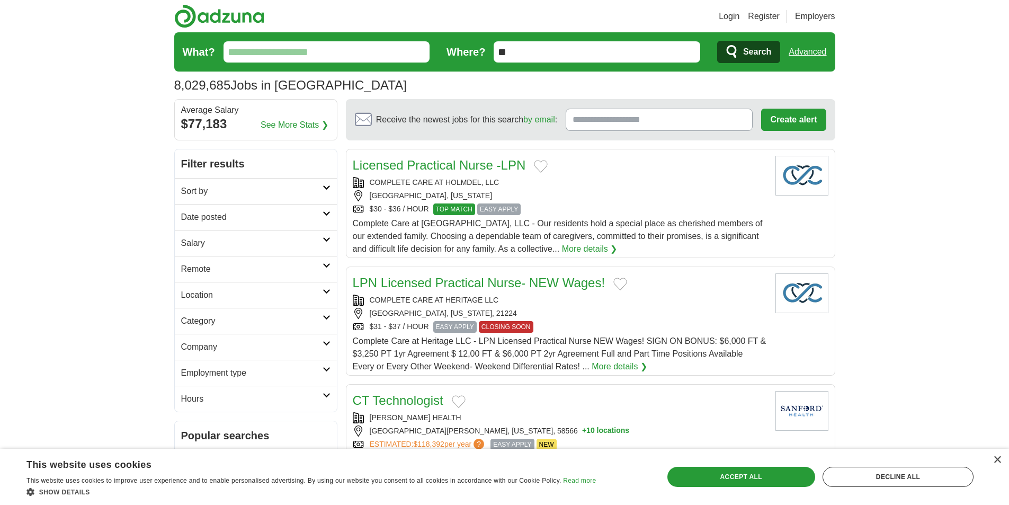 The width and height of the screenshot is (1009, 505). Describe the element at coordinates (252, 399) in the screenshot. I see `h2: Hours` at that location.